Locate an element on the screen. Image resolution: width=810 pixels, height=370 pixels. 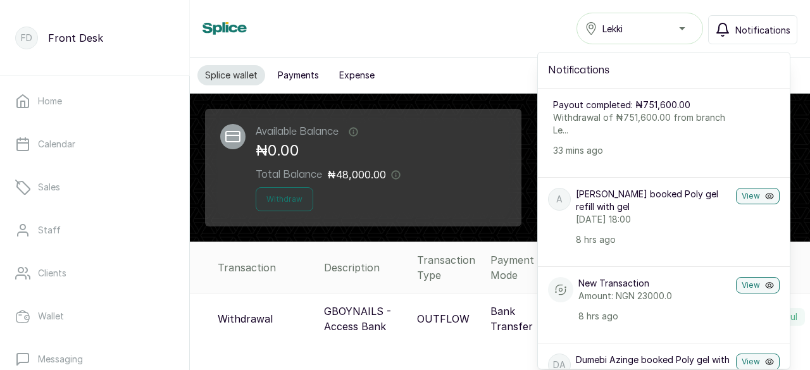
p: OUTFLOW is located at coordinates (443, 319).